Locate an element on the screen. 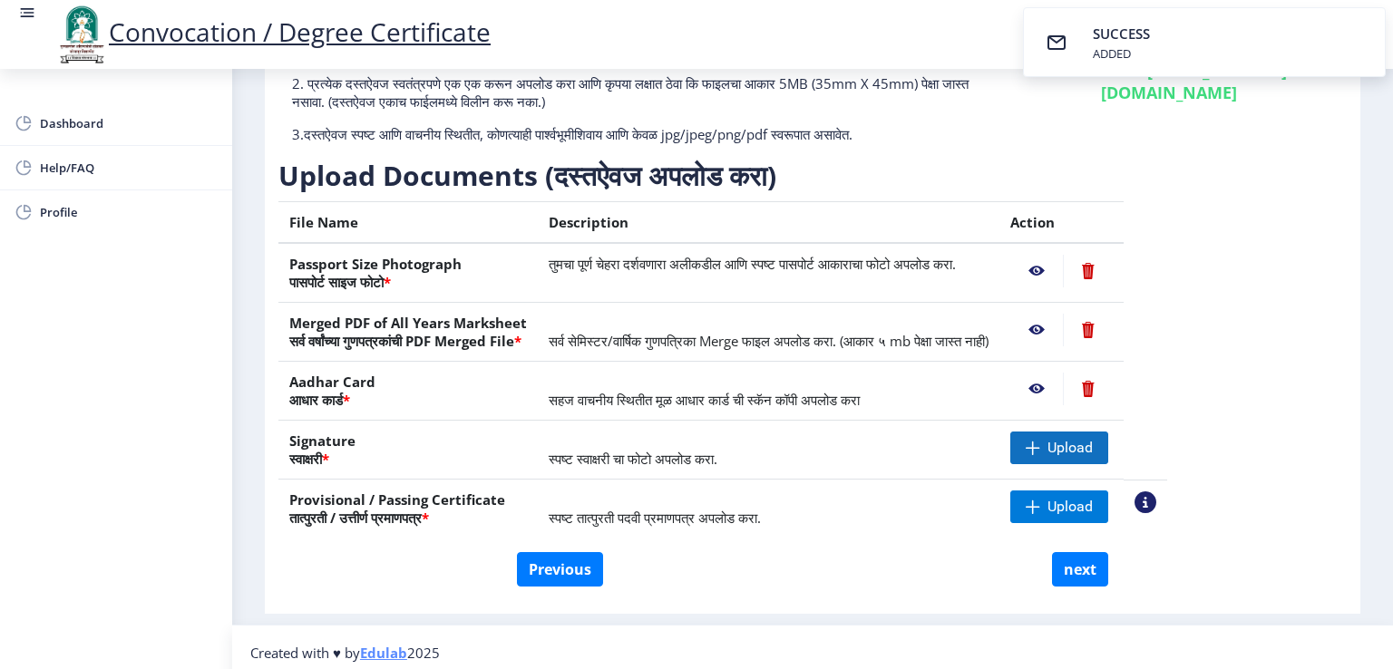  th: Action is located at coordinates (1061, 223).